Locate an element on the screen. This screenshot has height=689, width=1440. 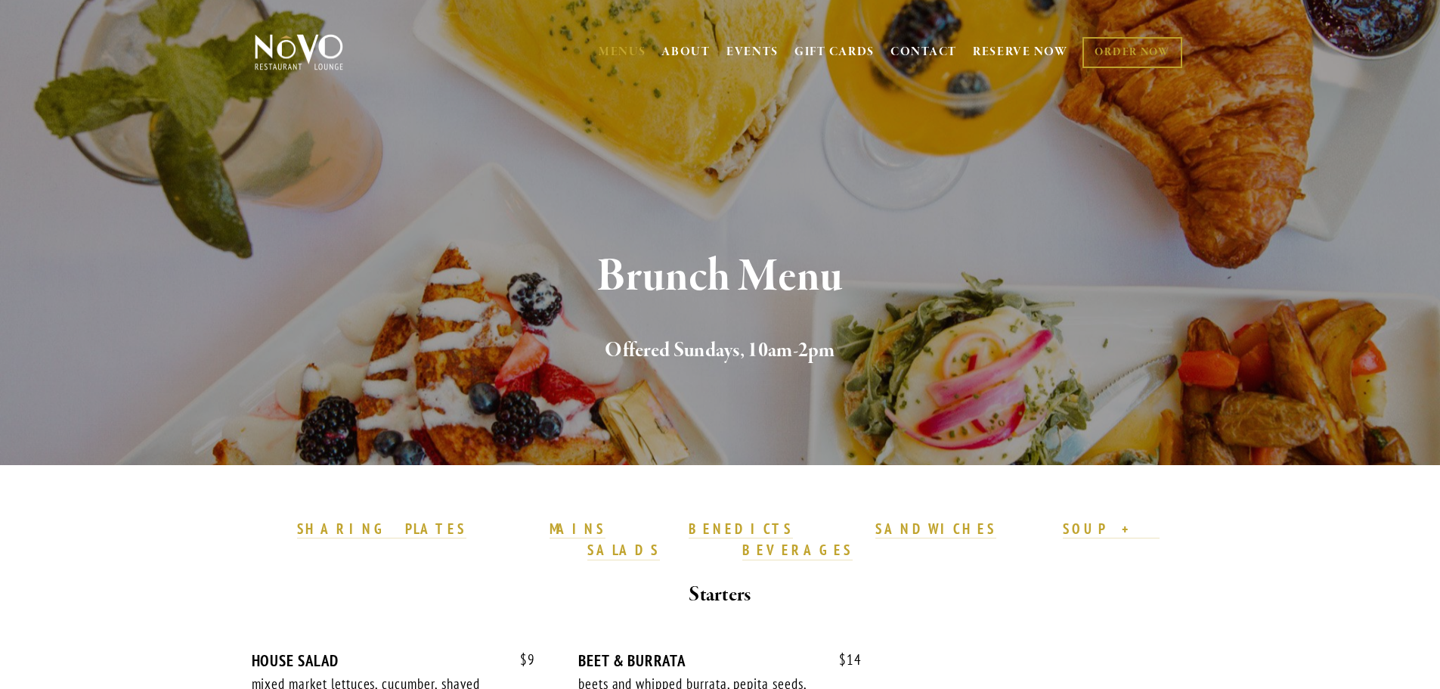
strong: SANDWICHES is located at coordinates (936, 529).